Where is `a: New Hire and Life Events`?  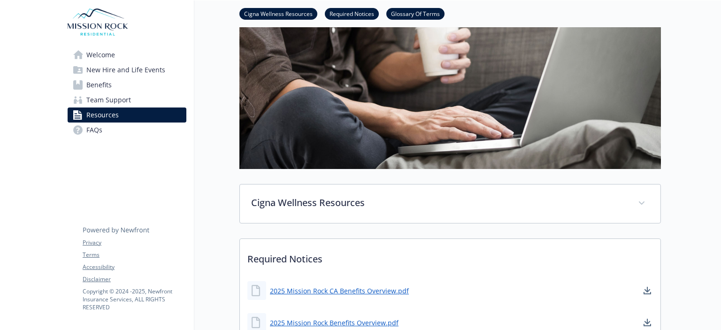 a: New Hire and Life Events is located at coordinates (127, 70).